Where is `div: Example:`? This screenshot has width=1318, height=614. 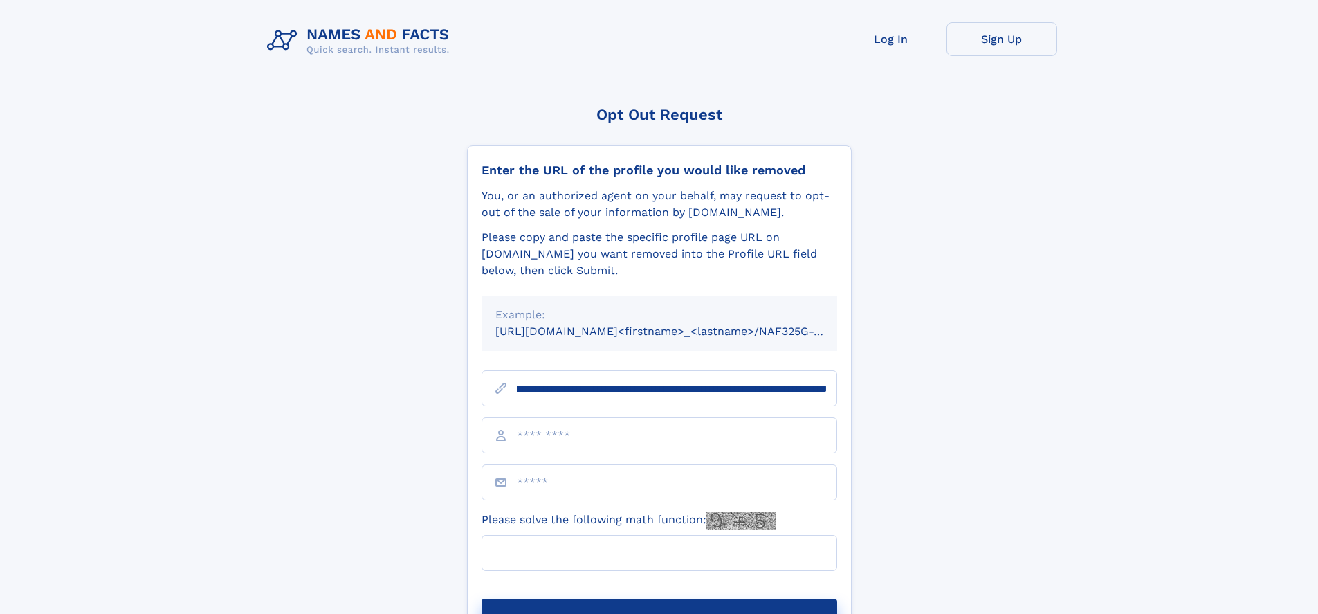 div: Example: is located at coordinates (659, 315).